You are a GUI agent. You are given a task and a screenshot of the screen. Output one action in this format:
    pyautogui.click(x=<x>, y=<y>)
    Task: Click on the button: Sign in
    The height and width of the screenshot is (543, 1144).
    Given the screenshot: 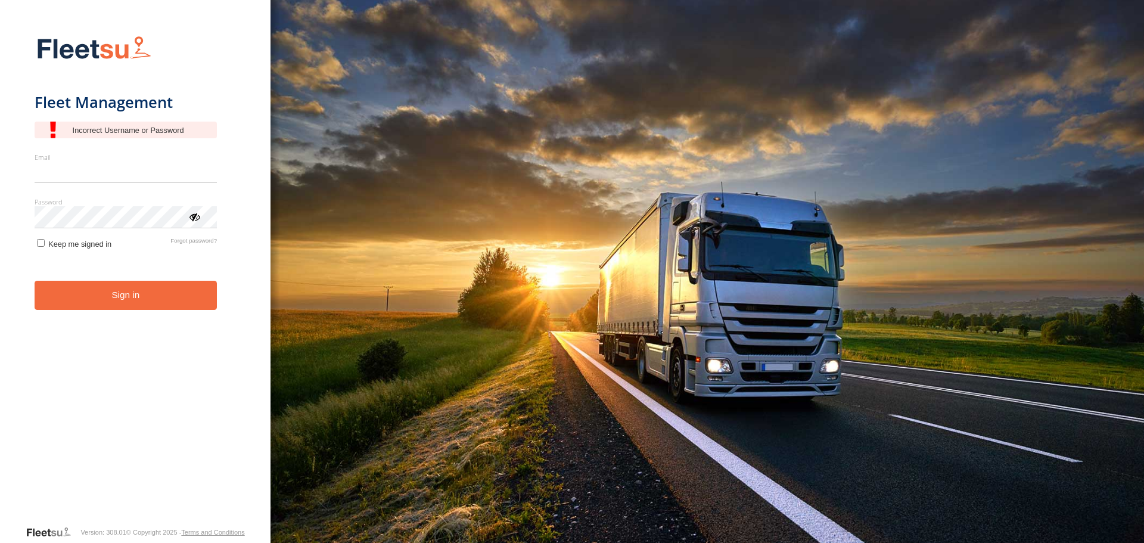 What is the action you would take?
    pyautogui.click(x=126, y=295)
    